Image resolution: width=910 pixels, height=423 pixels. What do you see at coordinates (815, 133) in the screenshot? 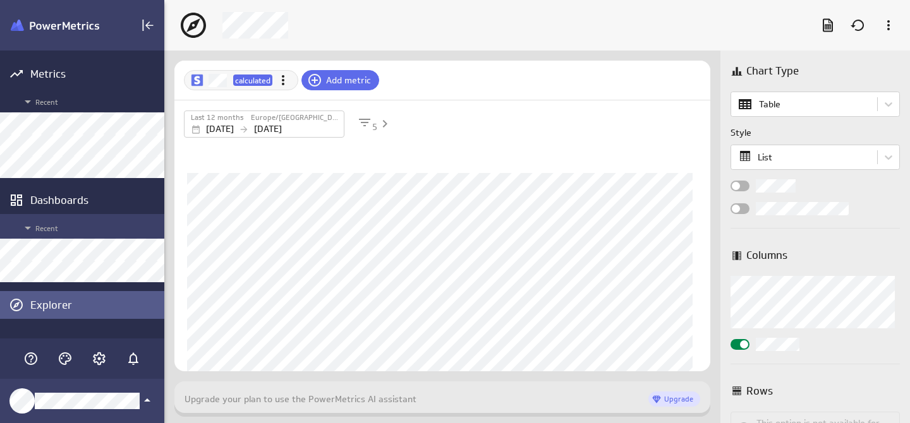
I see `label: Style` at bounding box center [815, 133].